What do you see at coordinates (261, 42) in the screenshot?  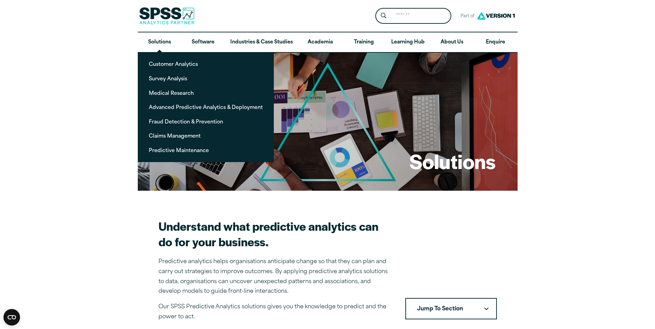 I see `a: Industries & Case Studies` at bounding box center [261, 42].